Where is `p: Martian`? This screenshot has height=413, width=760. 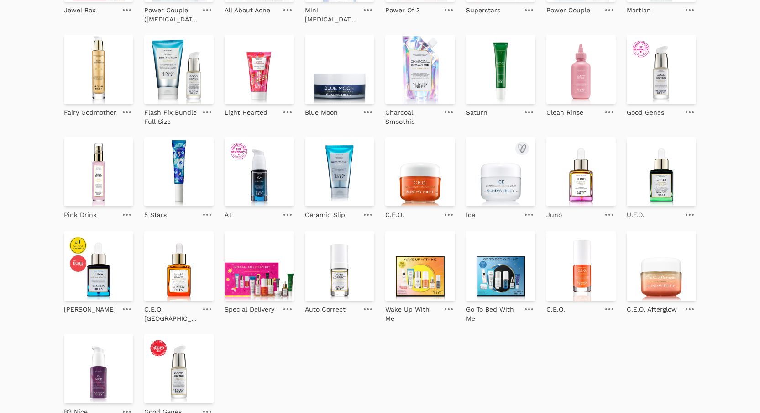
p: Martian is located at coordinates (638, 10).